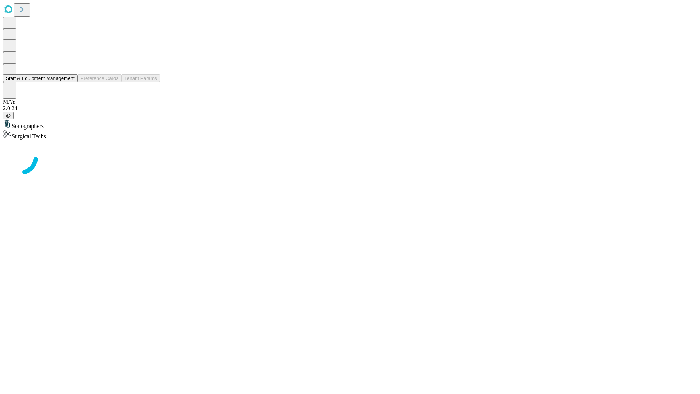  I want to click on button: Preference Cards, so click(99, 78).